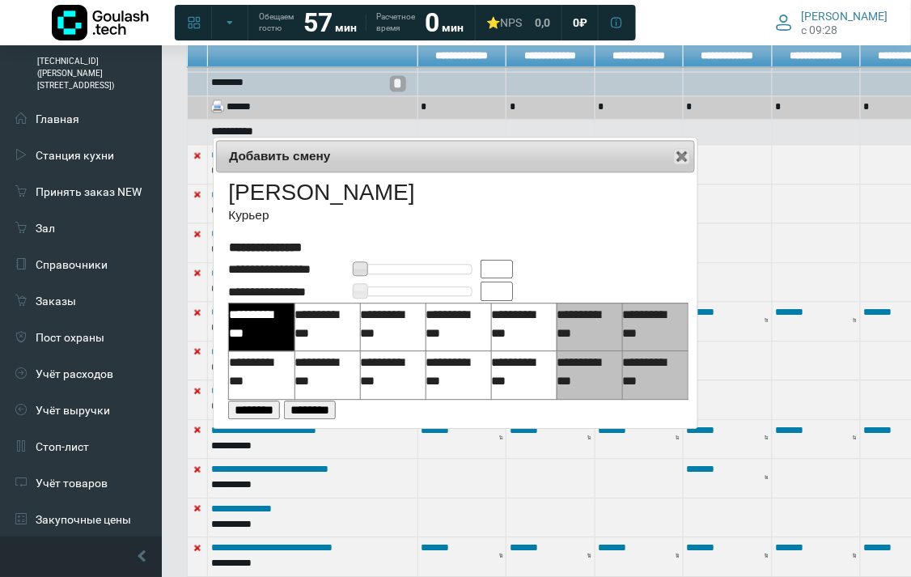  I want to click on span: c 09:28, so click(820, 30).